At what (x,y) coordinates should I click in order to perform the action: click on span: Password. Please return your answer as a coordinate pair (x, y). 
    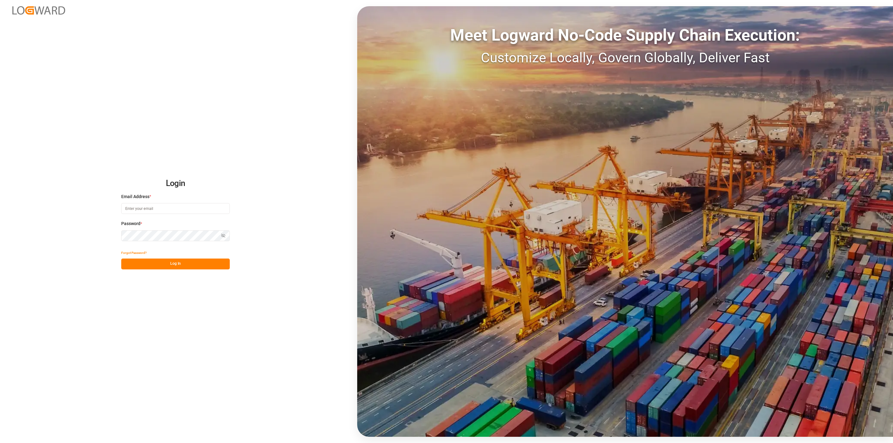
    Looking at the image, I should click on (131, 224).